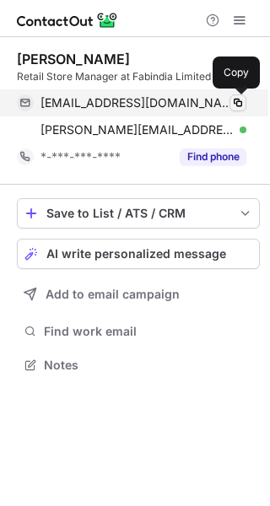 This screenshot has width=270, height=506. Describe the element at coordinates (138, 331) in the screenshot. I see `button: Find work email` at that location.